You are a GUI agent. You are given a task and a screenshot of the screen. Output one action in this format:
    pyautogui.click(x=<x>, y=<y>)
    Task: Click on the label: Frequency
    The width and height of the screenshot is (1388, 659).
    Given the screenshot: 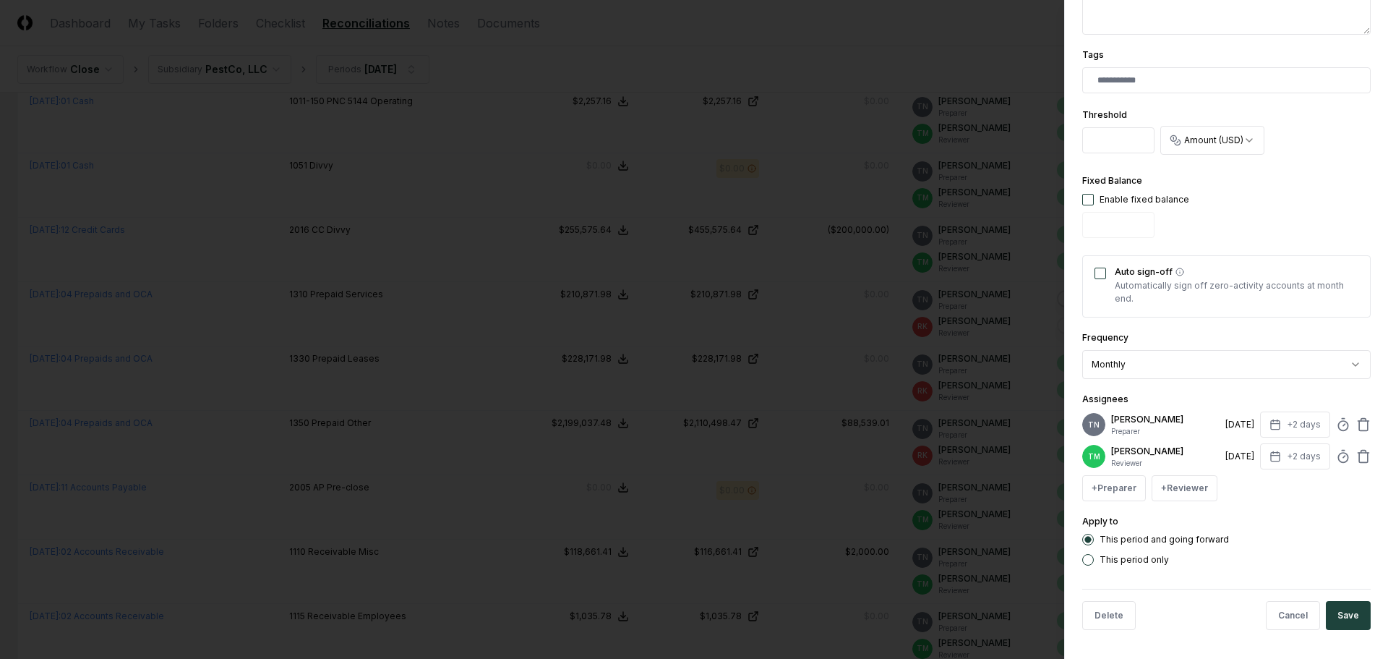 What is the action you would take?
    pyautogui.click(x=1105, y=337)
    